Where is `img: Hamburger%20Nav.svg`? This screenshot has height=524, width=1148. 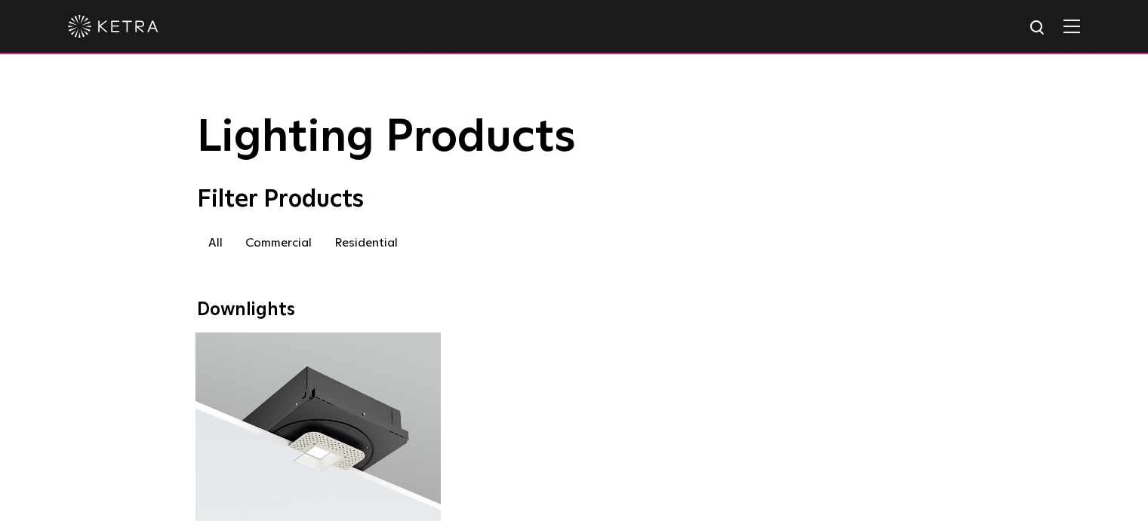
img: Hamburger%20Nav.svg is located at coordinates (1072, 26).